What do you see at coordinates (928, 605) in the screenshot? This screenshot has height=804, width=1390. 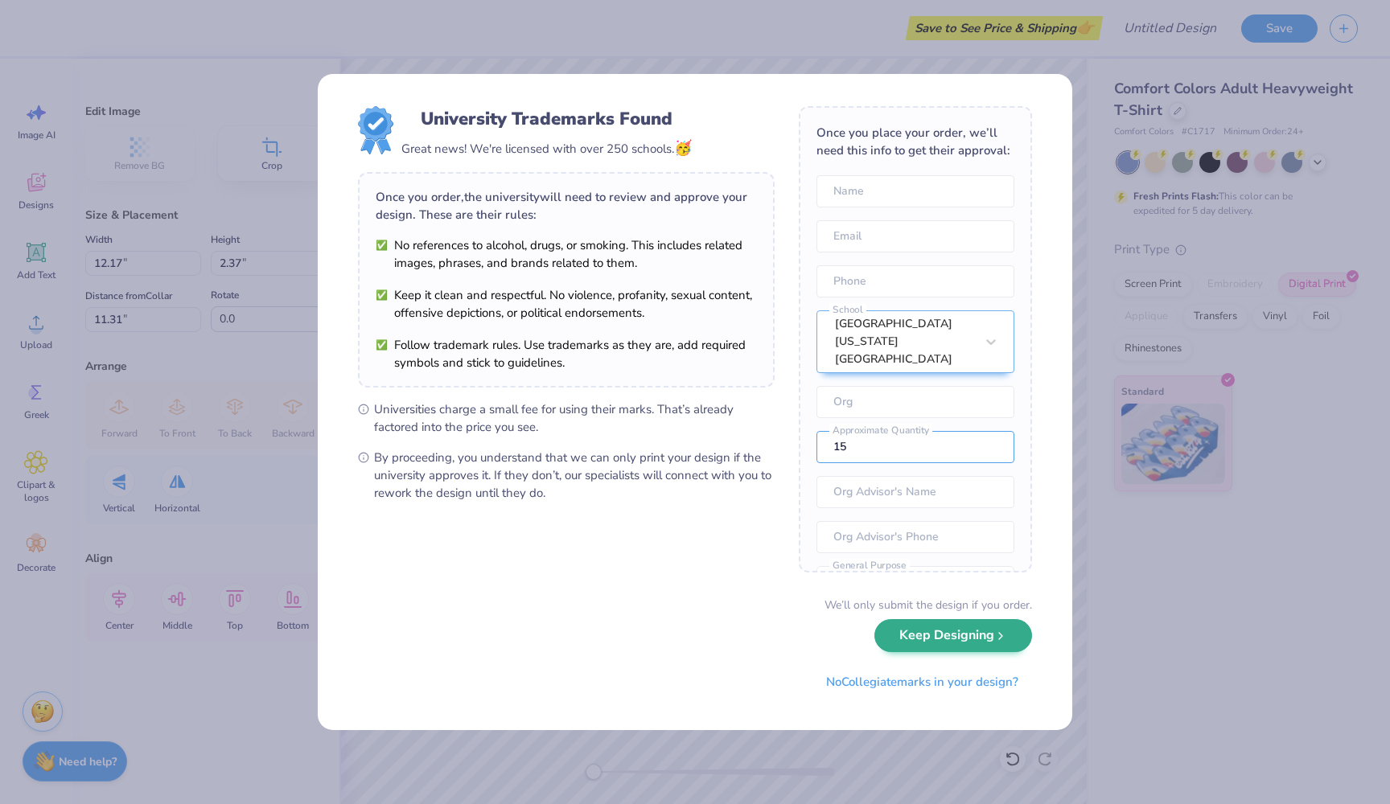 I see `div: We’ll only submit the design if you order.` at bounding box center [928, 605].